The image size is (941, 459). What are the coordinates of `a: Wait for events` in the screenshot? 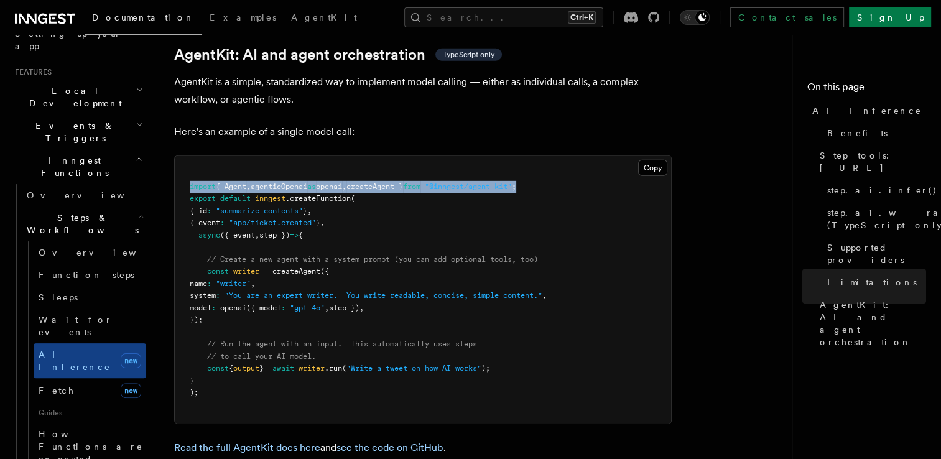 It's located at (90, 326).